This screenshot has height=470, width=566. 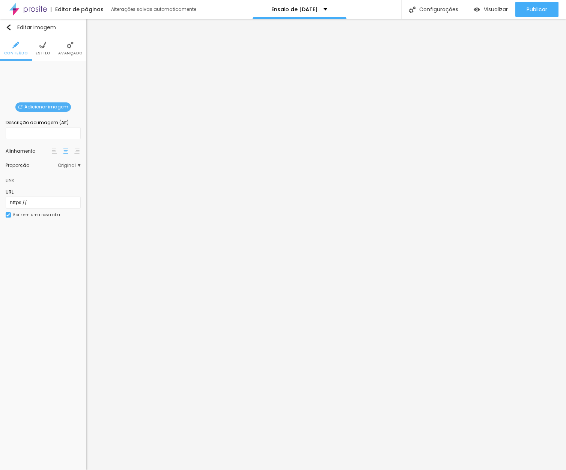 I want to click on img: paragraph-right-align.svg, so click(x=77, y=151).